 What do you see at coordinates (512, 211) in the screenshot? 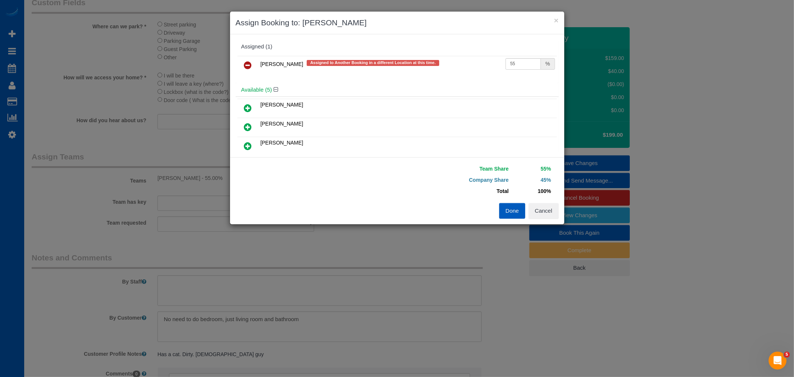
I see `button: Done` at bounding box center [512, 211].